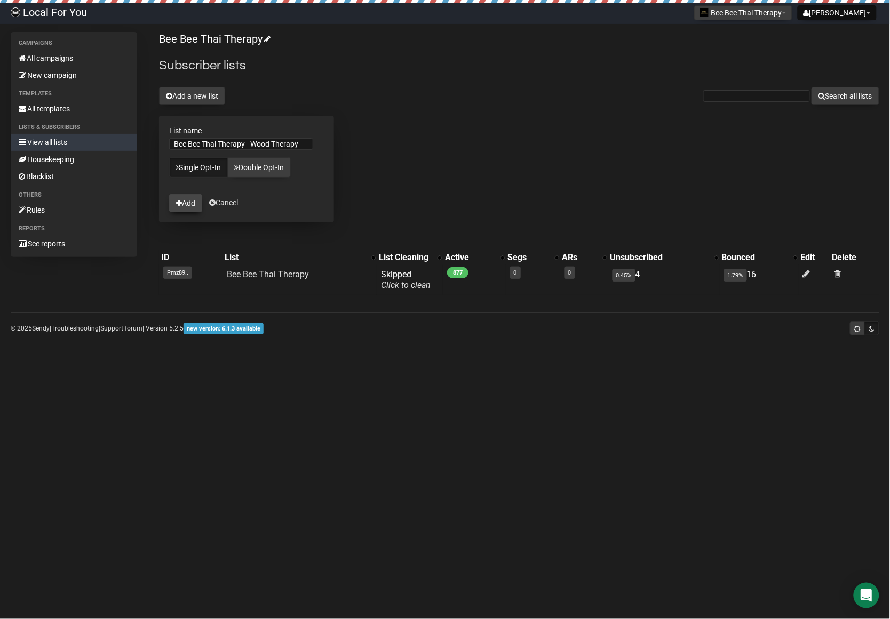 The image size is (890, 619). What do you see at coordinates (190, 258) in the screenshot?
I see `th: ID: No sort applied, sorting is disabled` at bounding box center [190, 258].